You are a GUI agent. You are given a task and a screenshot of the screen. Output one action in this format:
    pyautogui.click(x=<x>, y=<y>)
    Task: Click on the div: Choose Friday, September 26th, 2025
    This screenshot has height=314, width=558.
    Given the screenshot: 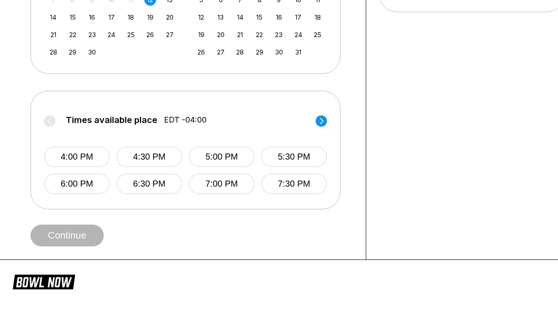 What is the action you would take?
    pyautogui.click(x=150, y=34)
    